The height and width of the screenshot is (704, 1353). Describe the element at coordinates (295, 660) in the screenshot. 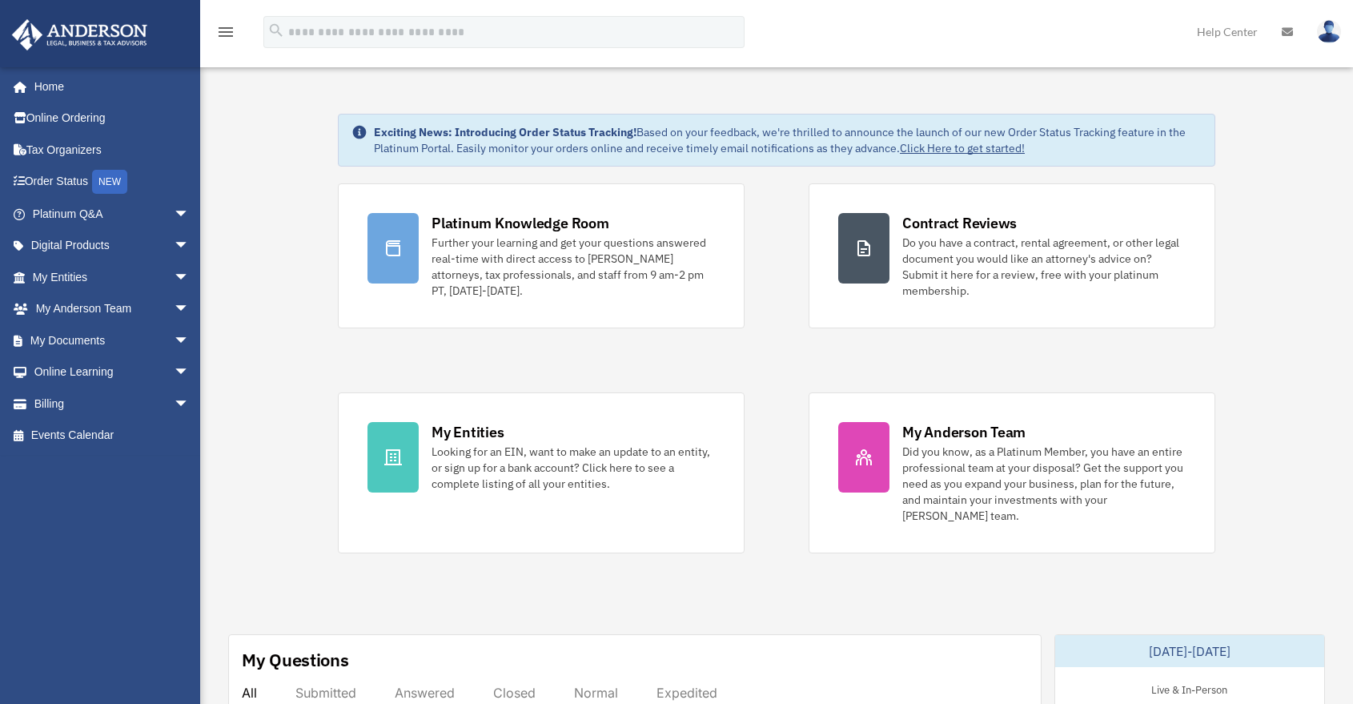

I see `div: My Questions` at that location.